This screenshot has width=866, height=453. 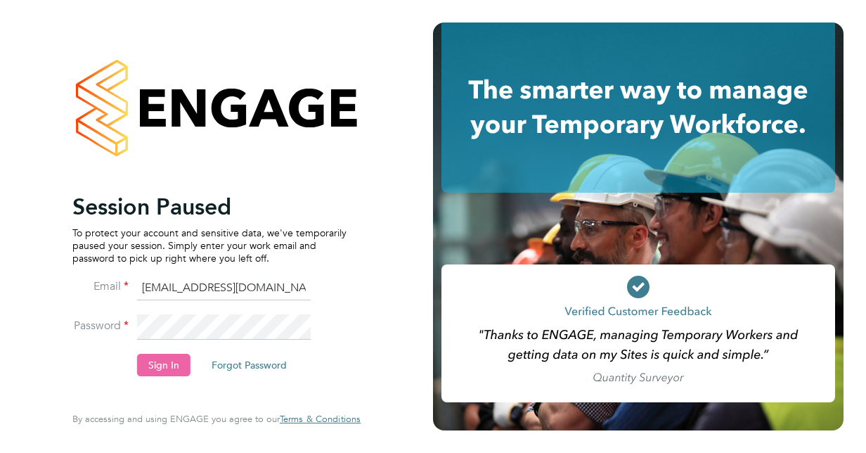 What do you see at coordinates (101, 286) in the screenshot?
I see `label: Email` at bounding box center [101, 286].